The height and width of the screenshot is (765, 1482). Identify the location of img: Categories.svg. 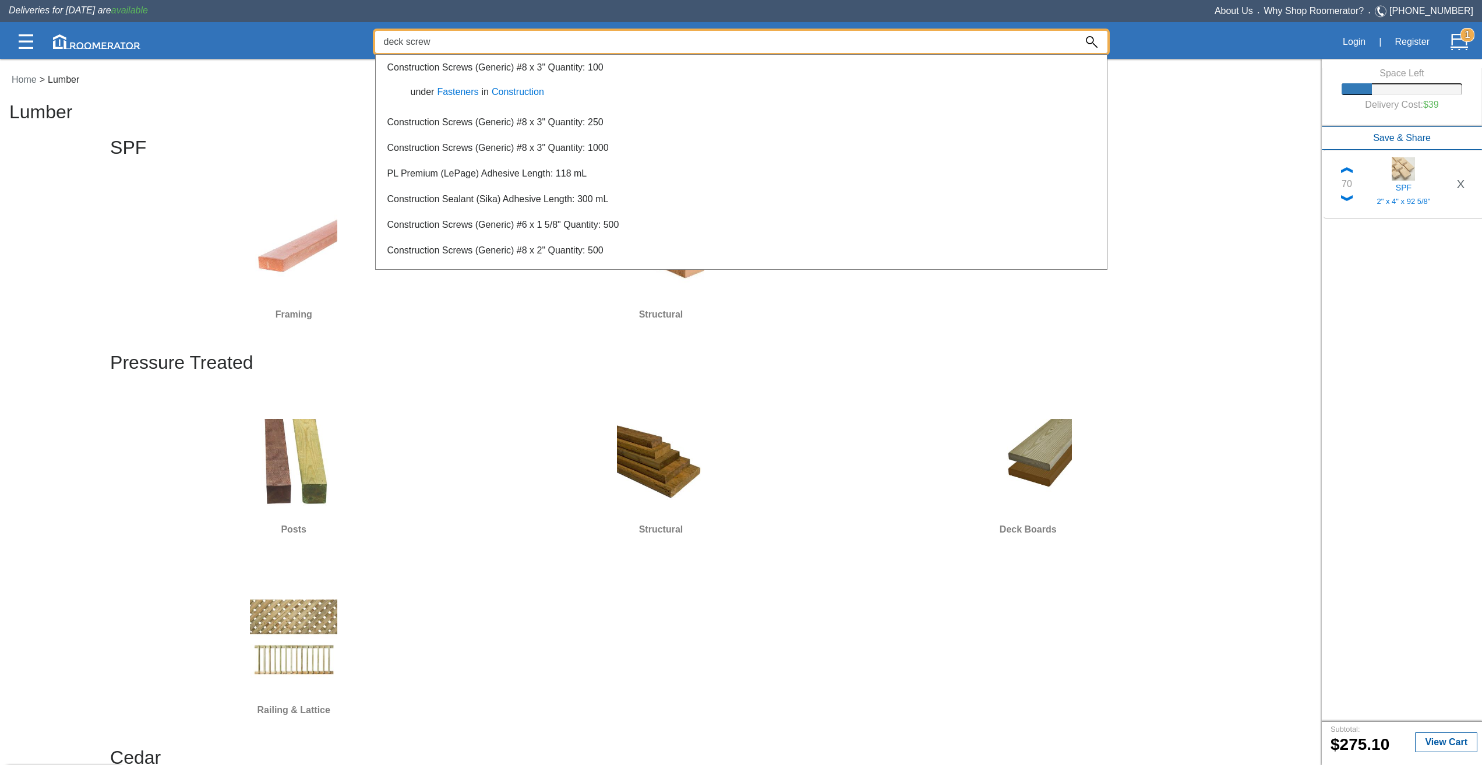
(26, 41).